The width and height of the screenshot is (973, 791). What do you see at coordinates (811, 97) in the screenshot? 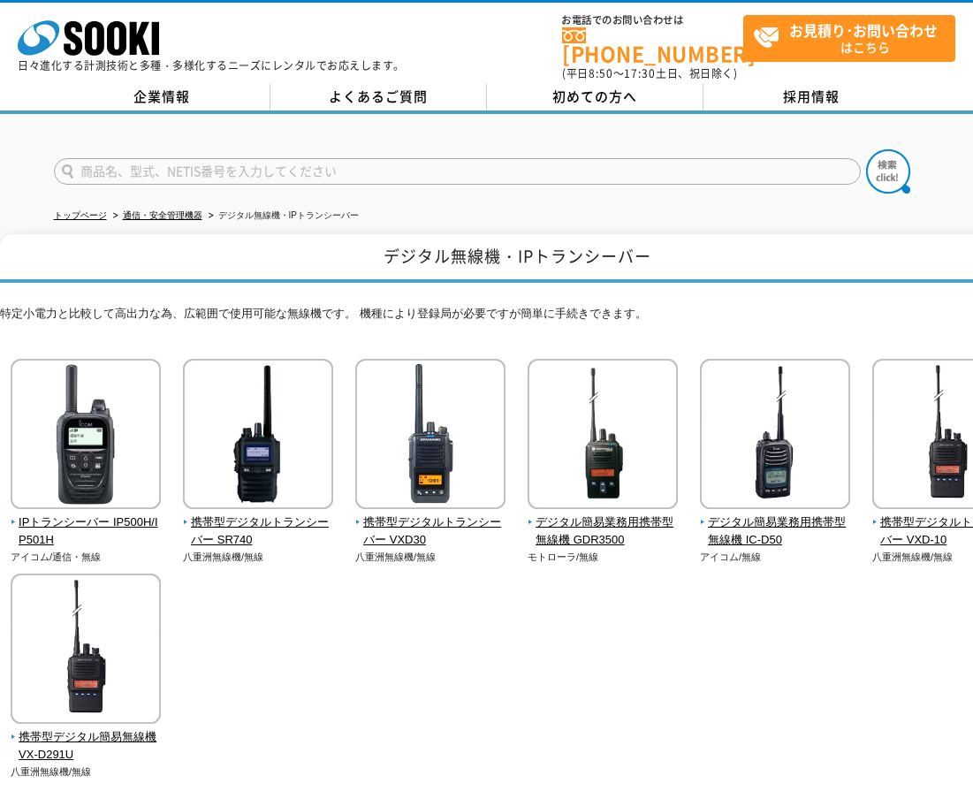
I see `a: 採用情報` at bounding box center [811, 97].